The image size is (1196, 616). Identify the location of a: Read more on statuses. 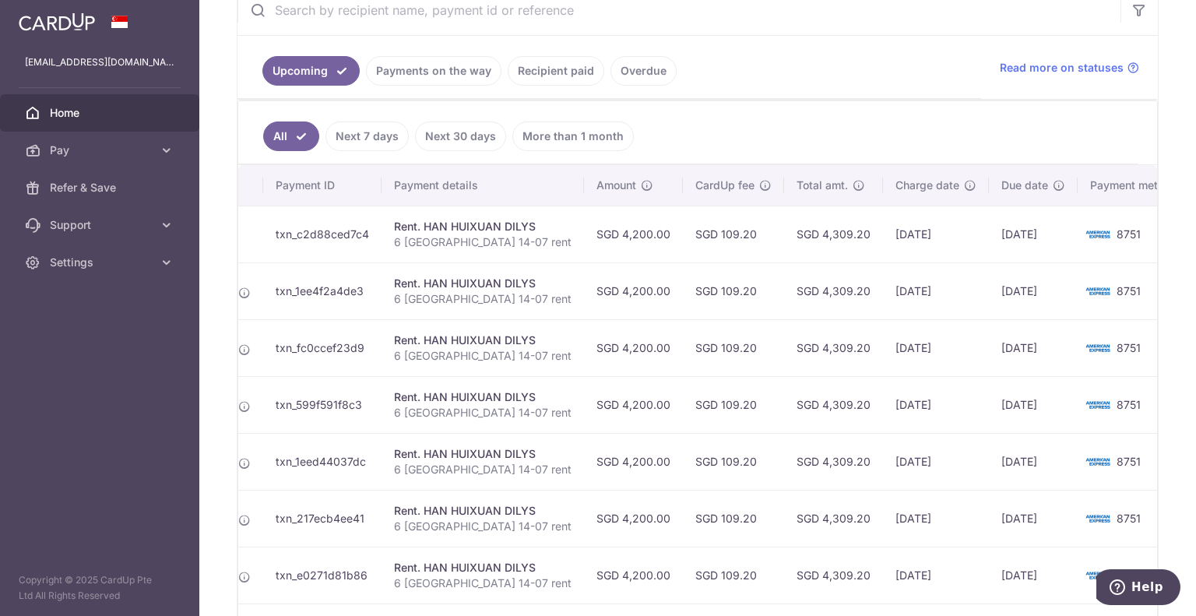
(1069, 68).